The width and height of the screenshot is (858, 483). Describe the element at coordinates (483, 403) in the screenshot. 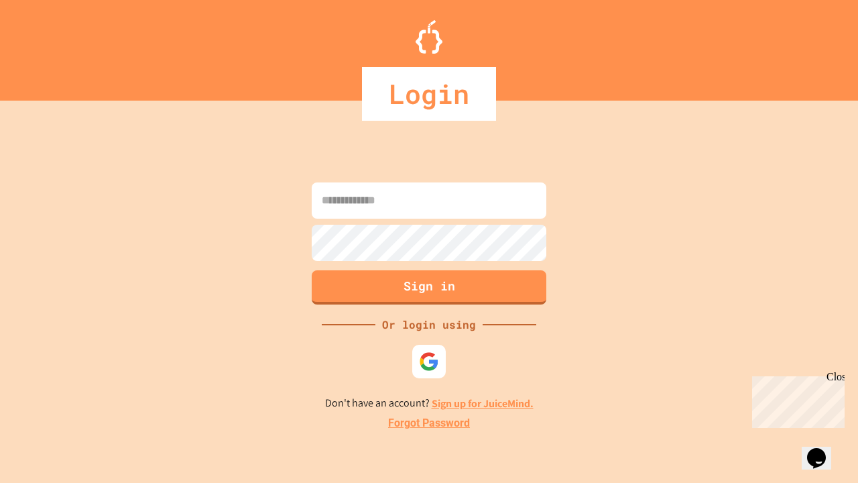

I see `a: Sign up for JuiceMind.` at that location.